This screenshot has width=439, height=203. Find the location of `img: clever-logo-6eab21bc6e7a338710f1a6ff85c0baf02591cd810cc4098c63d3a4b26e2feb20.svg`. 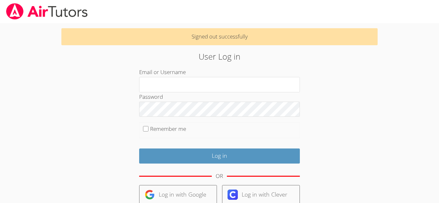

img: clever-logo-6eab21bc6e7a338710f1a6ff85c0baf02591cd810cc4098c63d3a4b26e2feb20.svg is located at coordinates (233, 195).